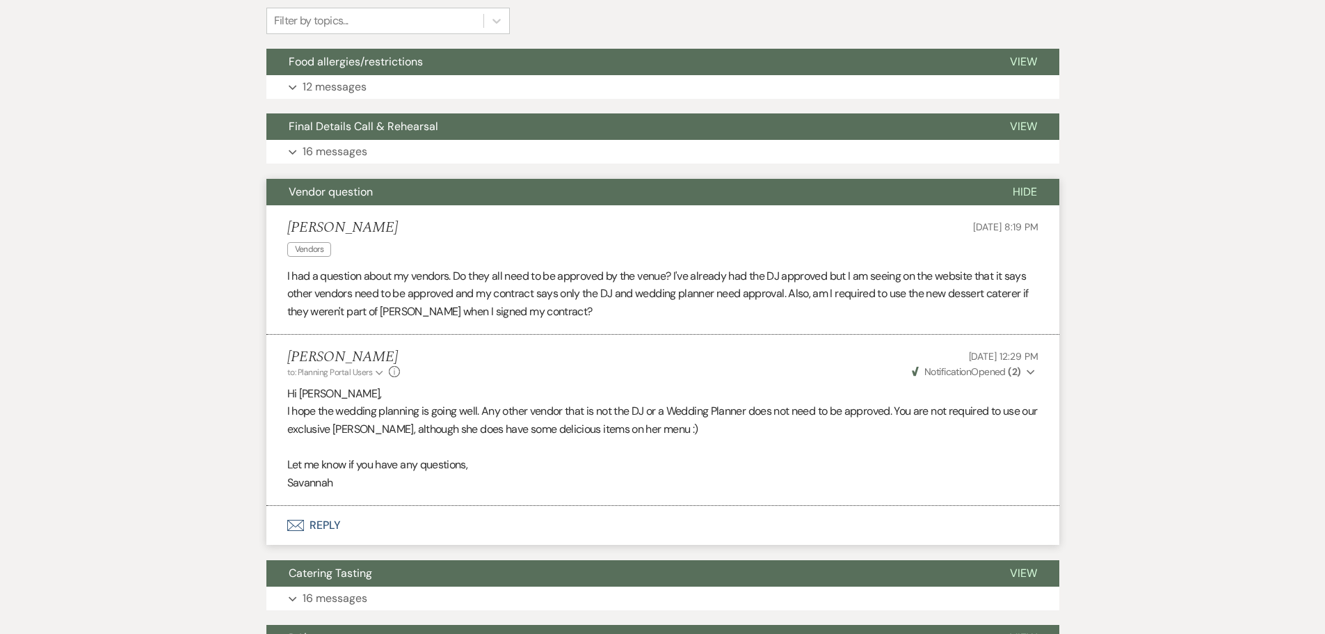 The width and height of the screenshot is (1325, 634). What do you see at coordinates (330, 372) in the screenshot?
I see `span: to: Planning Portal Users` at bounding box center [330, 372].